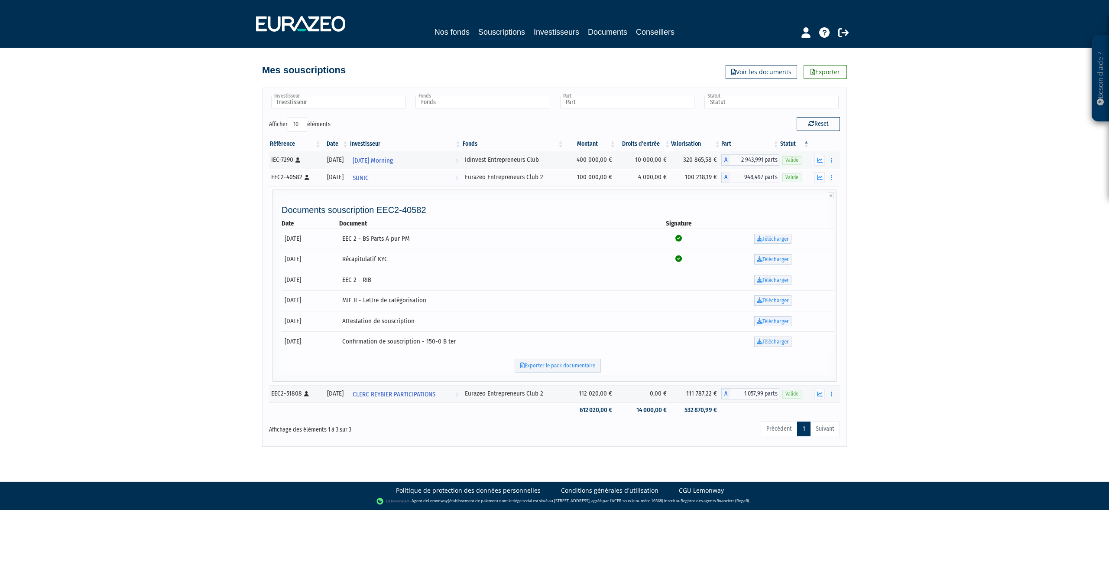 This screenshot has width=1109, height=566. What do you see at coordinates (297, 124) in the screenshot?
I see `select: Afficheréléments` at bounding box center [297, 124].